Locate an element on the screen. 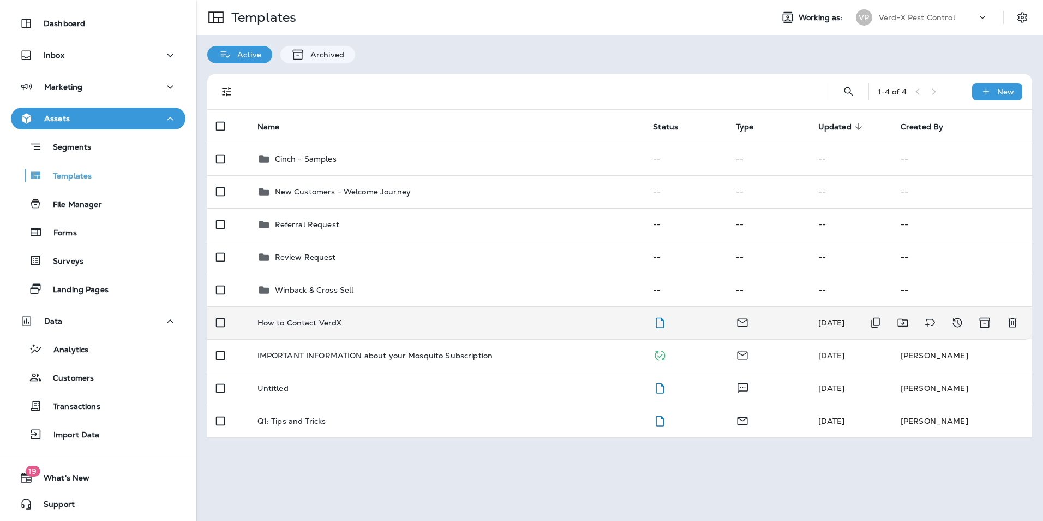 This screenshot has height=521, width=1043. button: Segments is located at coordinates (98, 146).